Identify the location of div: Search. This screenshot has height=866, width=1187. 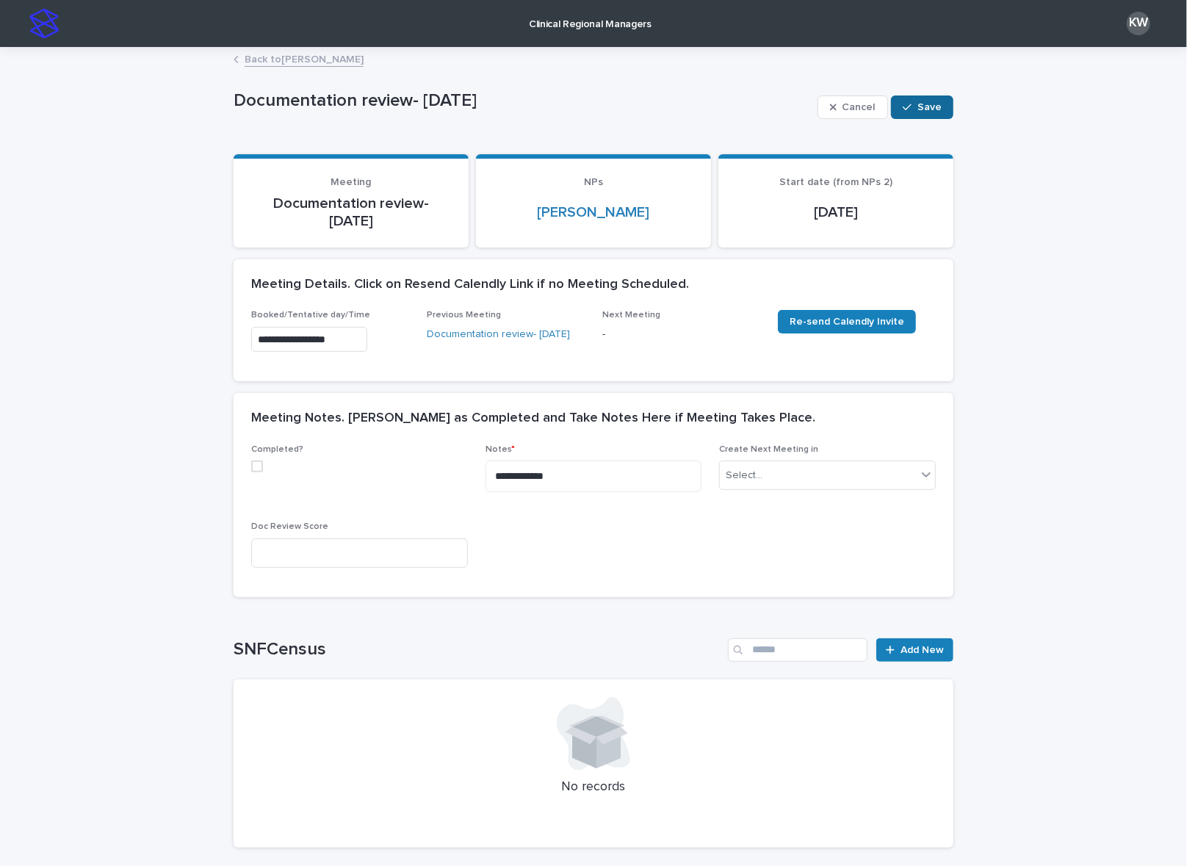
(798, 650).